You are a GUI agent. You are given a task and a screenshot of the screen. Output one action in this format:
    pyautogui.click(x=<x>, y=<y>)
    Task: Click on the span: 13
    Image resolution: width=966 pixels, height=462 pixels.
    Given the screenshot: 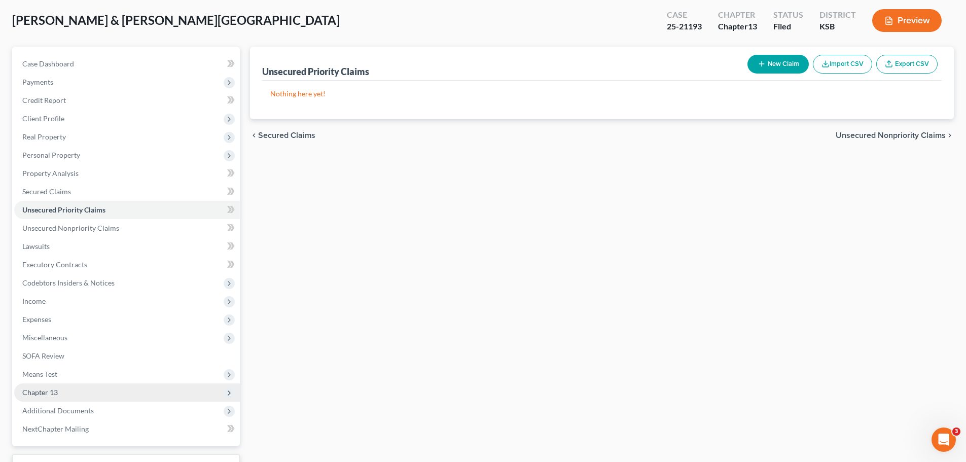 What is the action you would take?
    pyautogui.click(x=752, y=26)
    